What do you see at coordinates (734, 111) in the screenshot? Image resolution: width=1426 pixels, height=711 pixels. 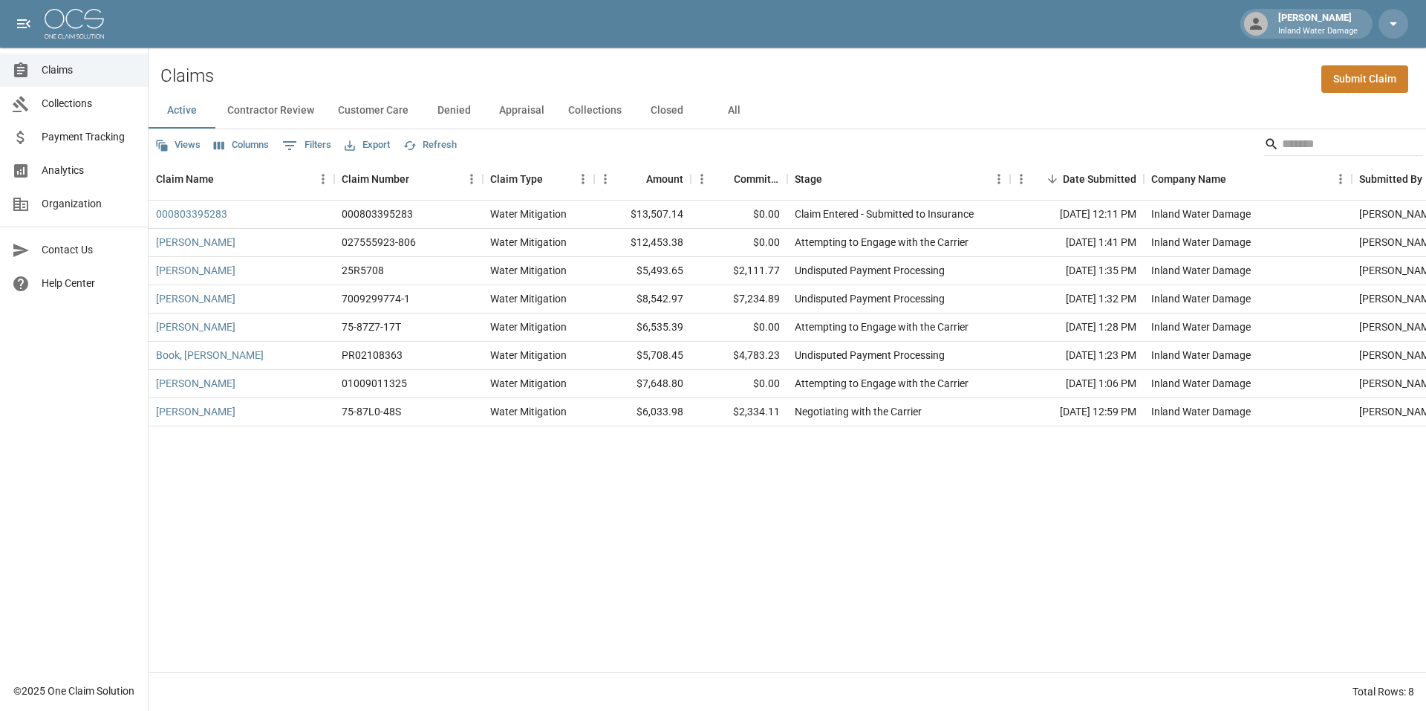 I see `button: All` at bounding box center [734, 111].